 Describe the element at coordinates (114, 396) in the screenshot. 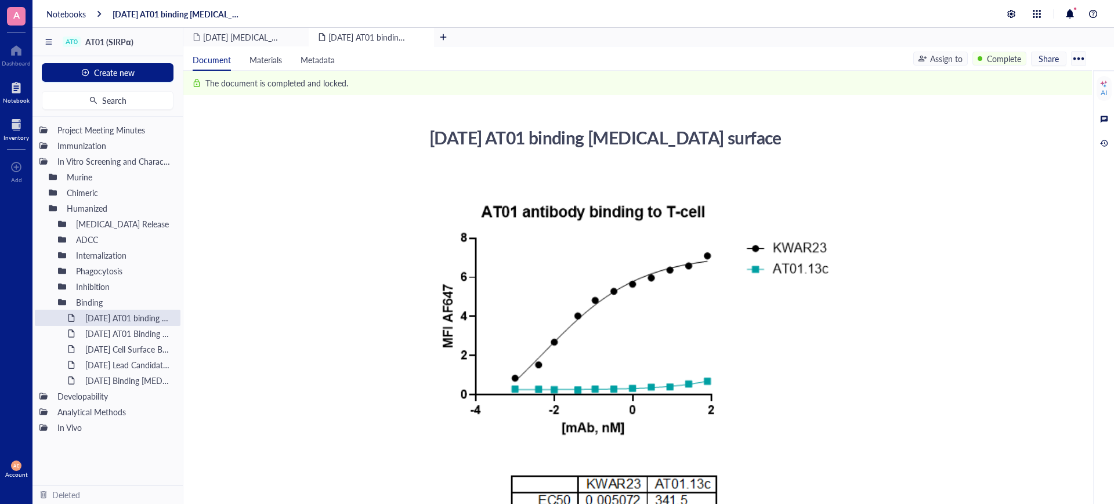

I see `div: Developability` at that location.